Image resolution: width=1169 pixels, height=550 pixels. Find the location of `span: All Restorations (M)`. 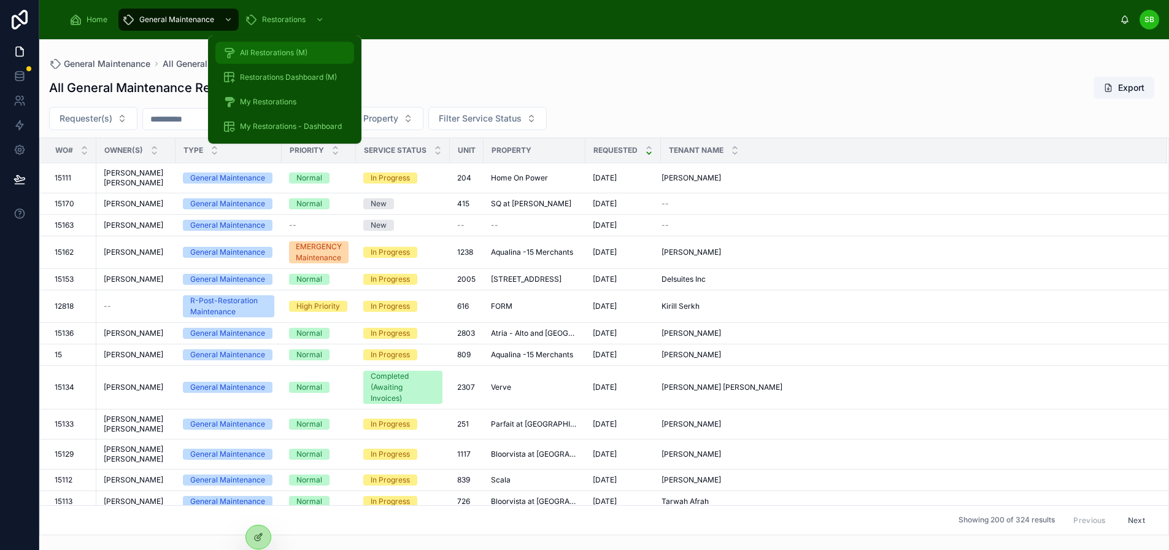

span: All Restorations (M) is located at coordinates (274, 53).